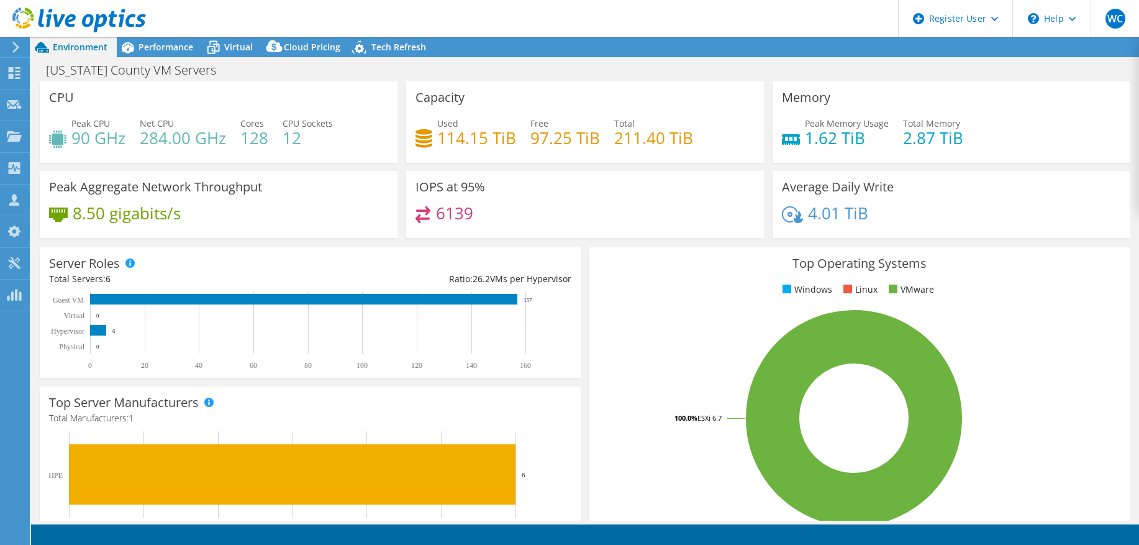 The image size is (1139, 545). Describe the element at coordinates (860, 263) in the screenshot. I see `h3: Top Operating Systems` at that location.